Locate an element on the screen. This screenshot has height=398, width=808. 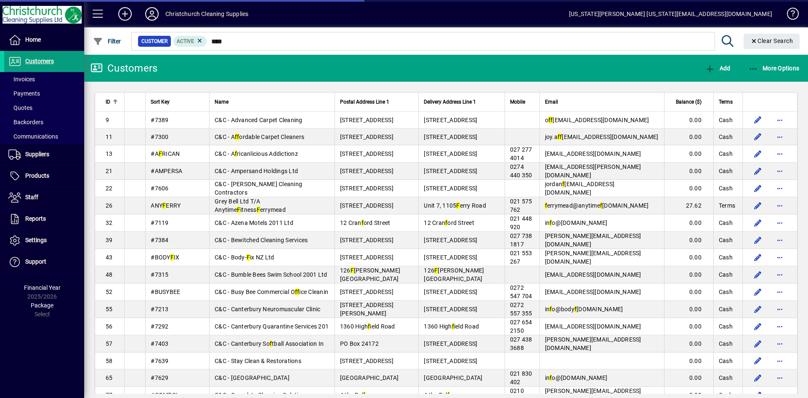
span: 26 is located at coordinates (109, 205).